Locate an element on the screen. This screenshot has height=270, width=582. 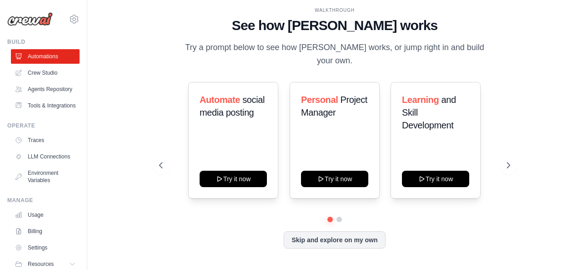
a: Settings is located at coordinates (45, 247).